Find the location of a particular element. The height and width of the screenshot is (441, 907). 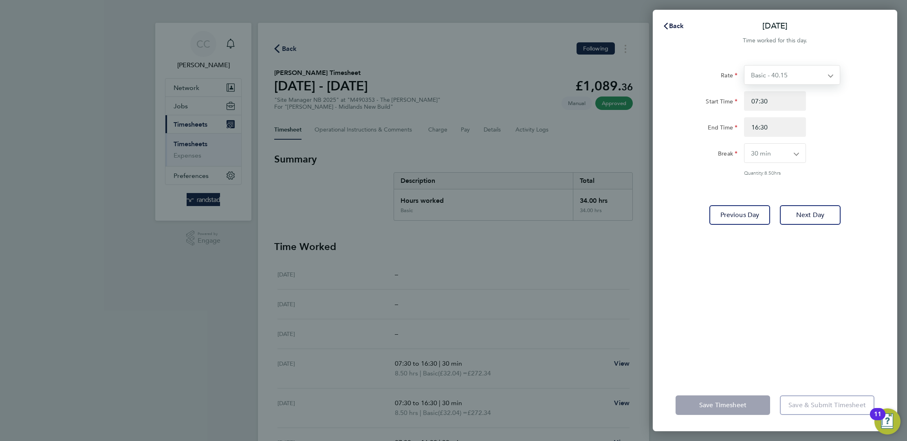

span: Back is located at coordinates (676, 26).